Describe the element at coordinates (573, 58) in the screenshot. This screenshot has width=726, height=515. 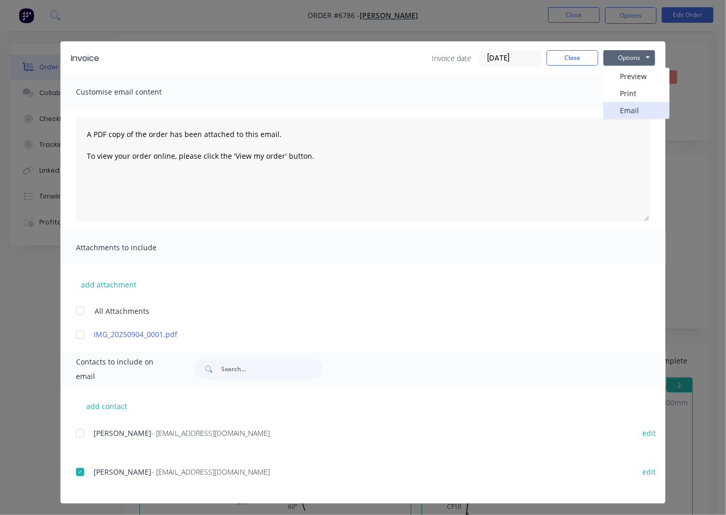
I see `button: Close` at that location.